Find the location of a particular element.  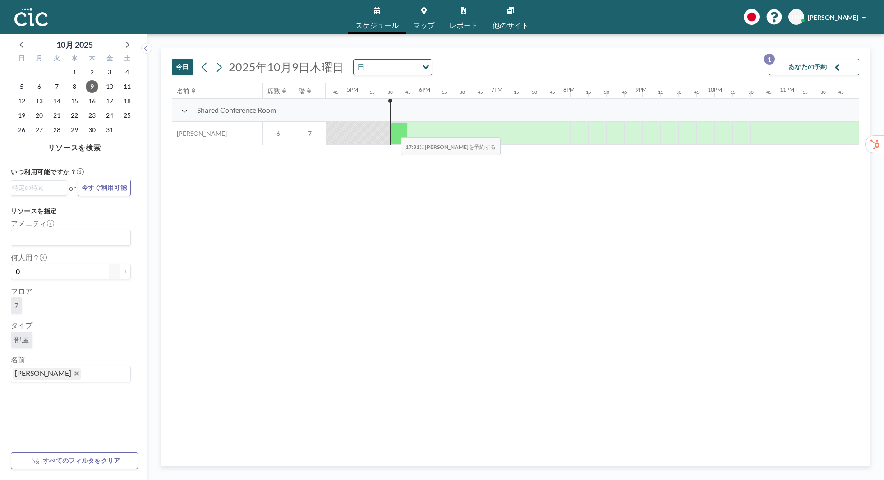

div: 月 is located at coordinates (39, 59).